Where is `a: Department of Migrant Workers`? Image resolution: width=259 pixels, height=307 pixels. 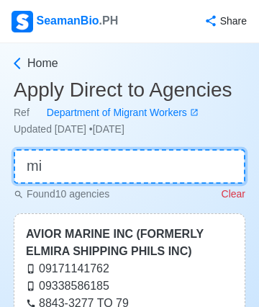 a: Department of Migrant Workers is located at coordinates (114, 112).